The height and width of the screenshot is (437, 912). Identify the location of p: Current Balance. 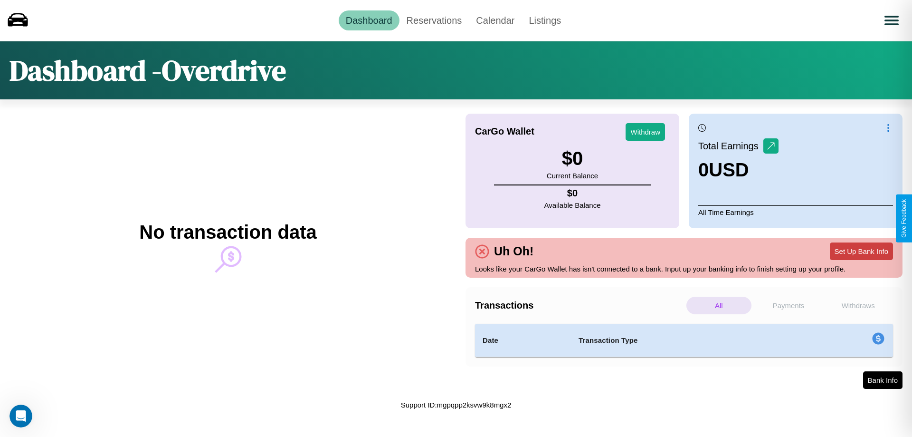
(573, 175).